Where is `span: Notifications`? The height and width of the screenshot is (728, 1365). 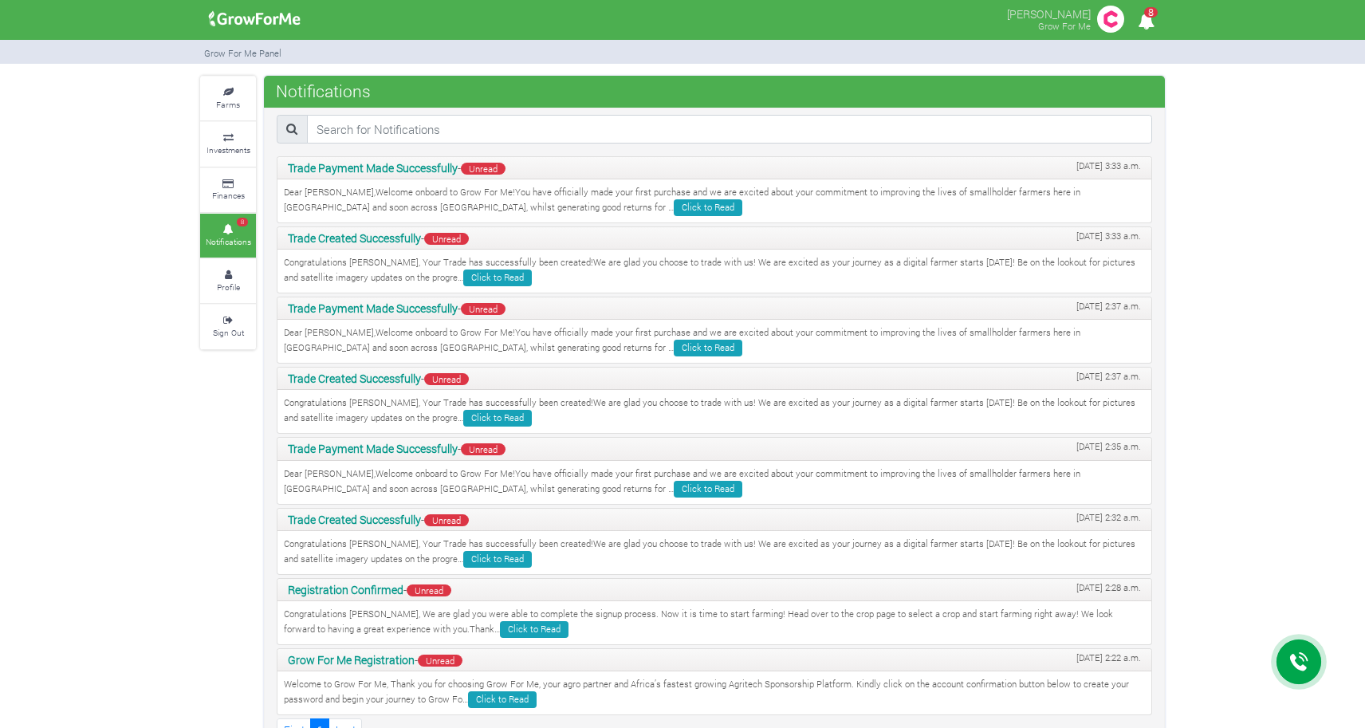
span: Notifications is located at coordinates (323, 91).